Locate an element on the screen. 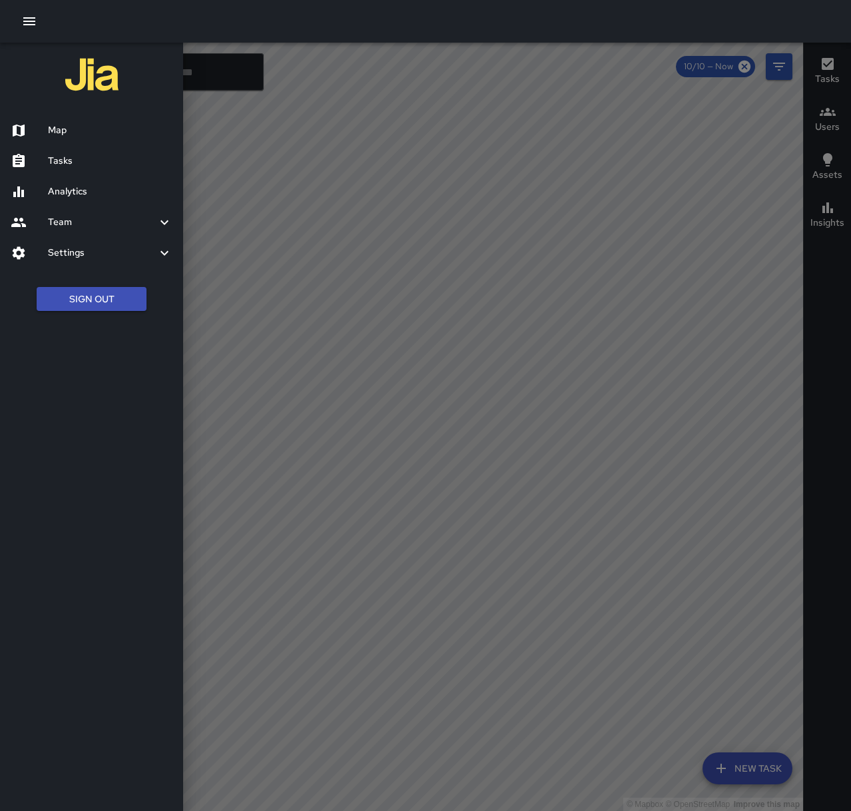  h6: Map is located at coordinates (110, 131).